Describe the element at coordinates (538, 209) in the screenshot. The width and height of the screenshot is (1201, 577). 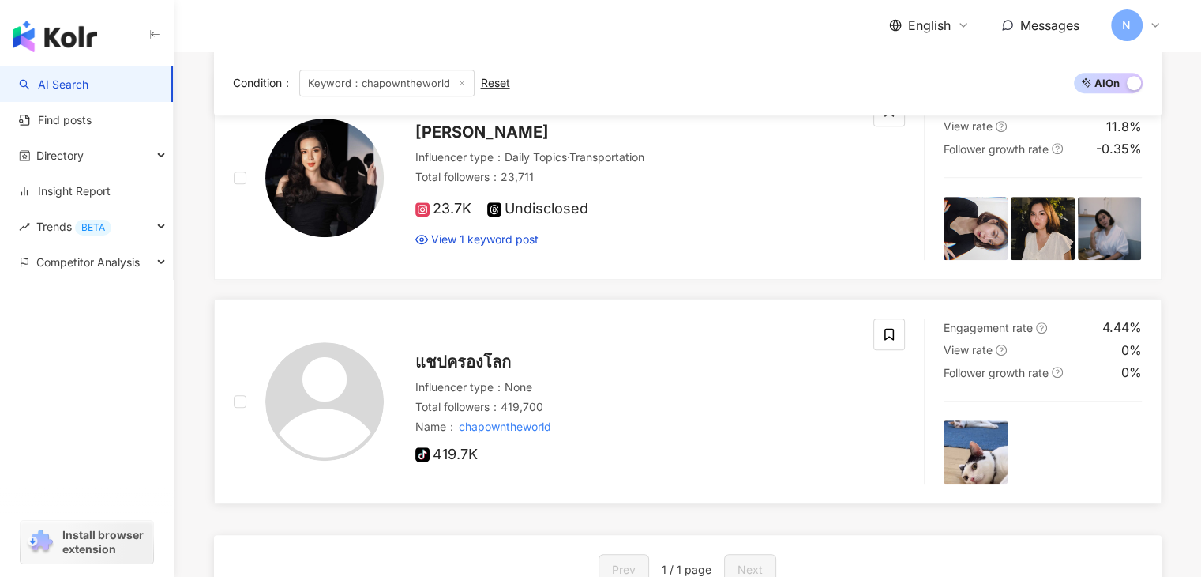
I see `span: Undisclosed` at that location.